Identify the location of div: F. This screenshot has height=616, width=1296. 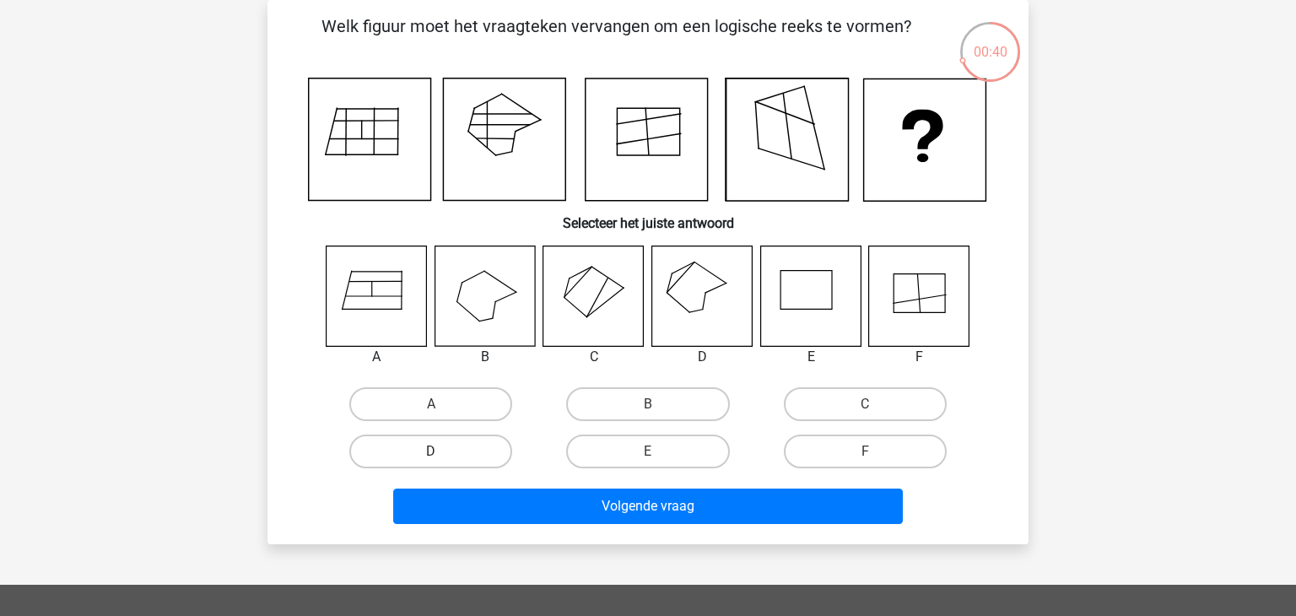
(919, 357).